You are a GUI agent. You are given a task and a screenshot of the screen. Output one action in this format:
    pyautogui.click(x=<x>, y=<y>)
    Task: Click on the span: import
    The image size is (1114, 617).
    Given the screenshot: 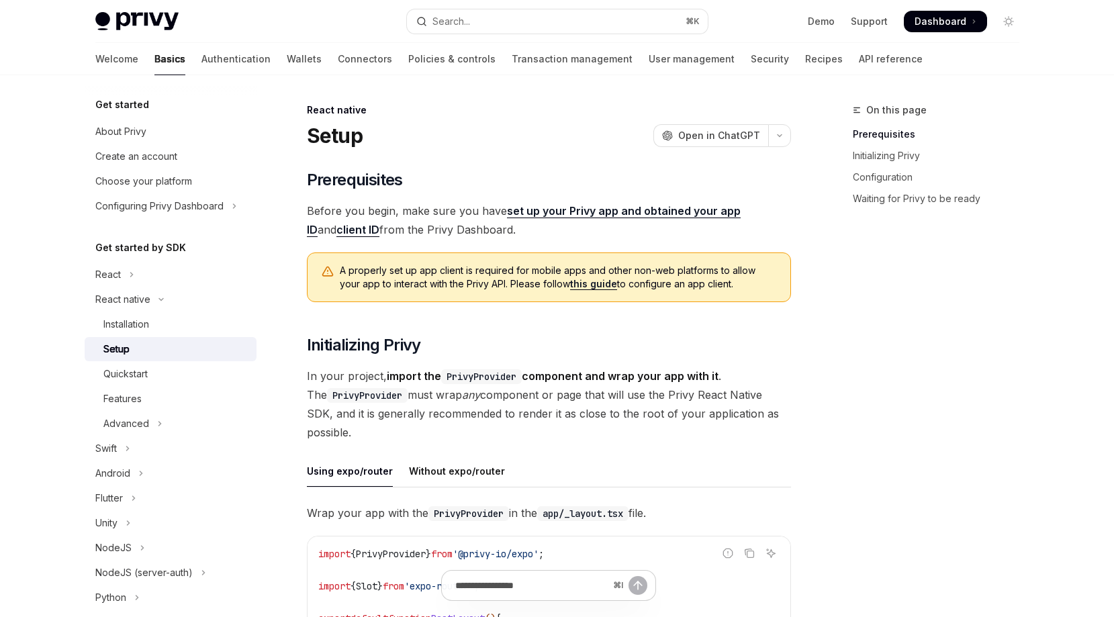 What is the action you would take?
    pyautogui.click(x=335, y=554)
    